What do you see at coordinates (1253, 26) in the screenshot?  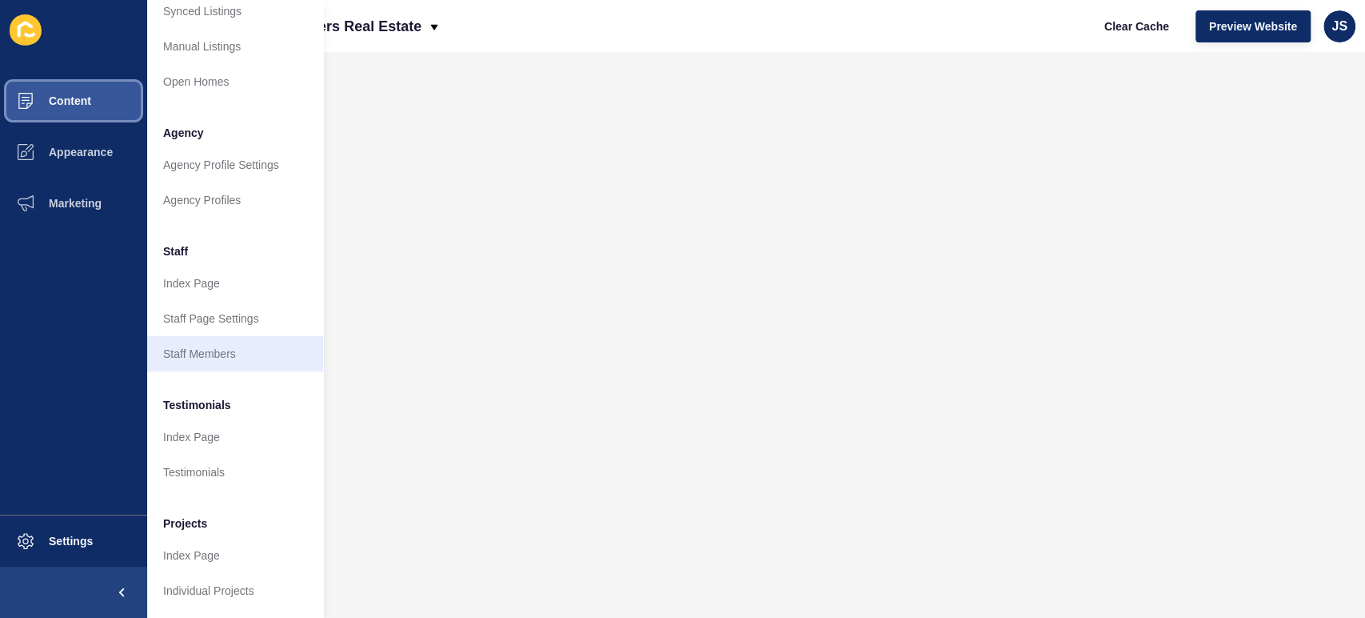 I see `button: Preview Website` at bounding box center [1253, 26].